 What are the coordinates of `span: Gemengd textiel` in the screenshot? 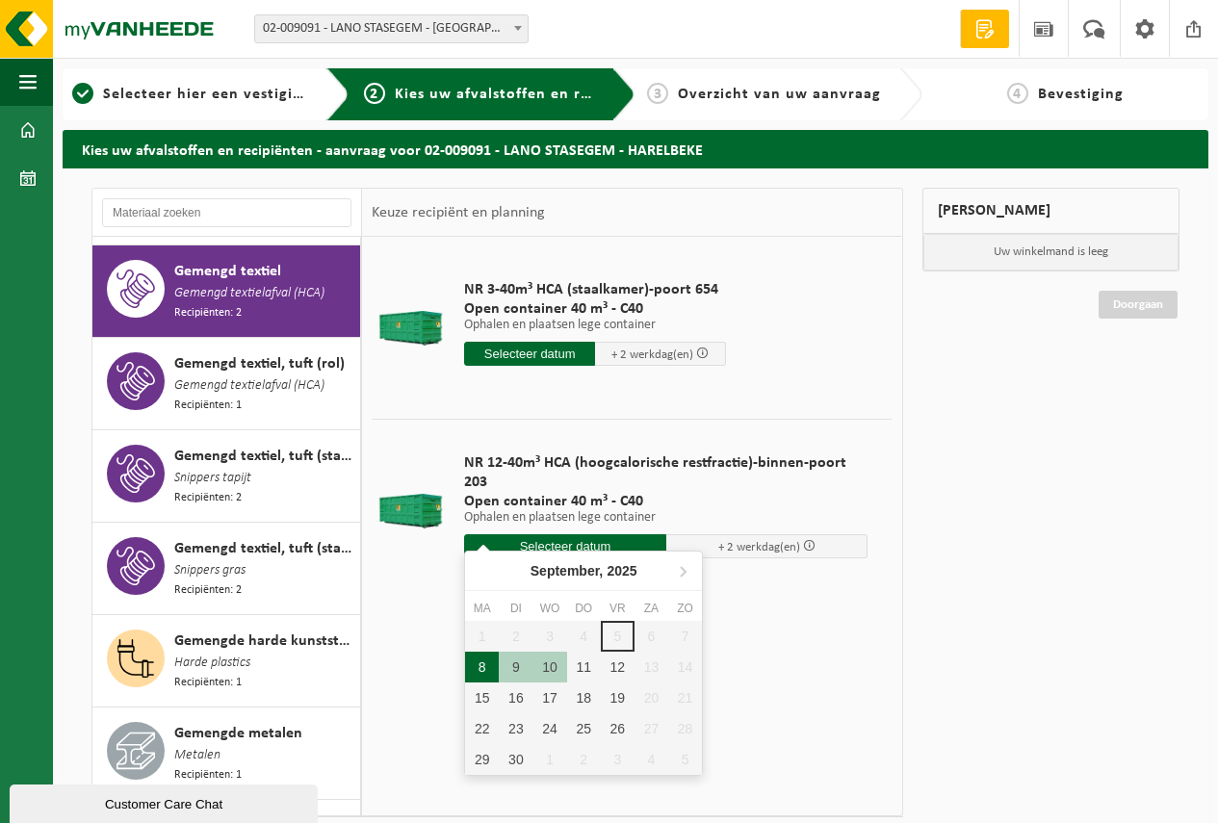 It's located at (227, 271).